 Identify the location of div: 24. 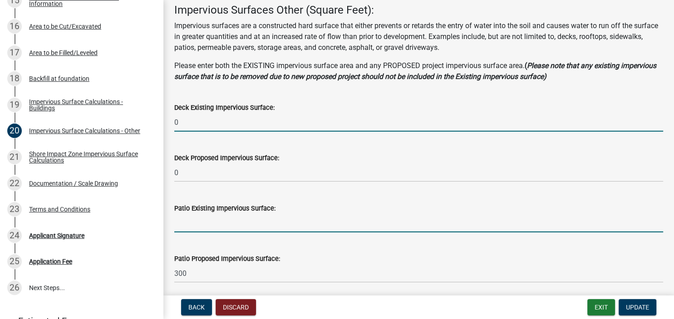
(15, 235).